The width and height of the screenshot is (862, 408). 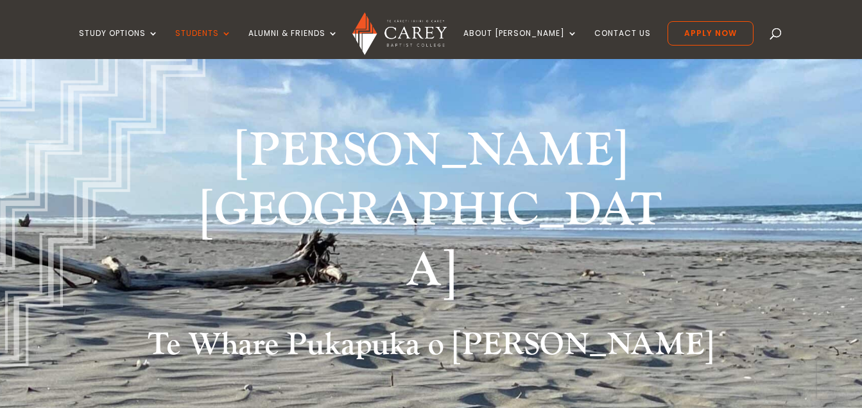 What do you see at coordinates (622, 44) in the screenshot?
I see `a: Contact Us` at bounding box center [622, 44].